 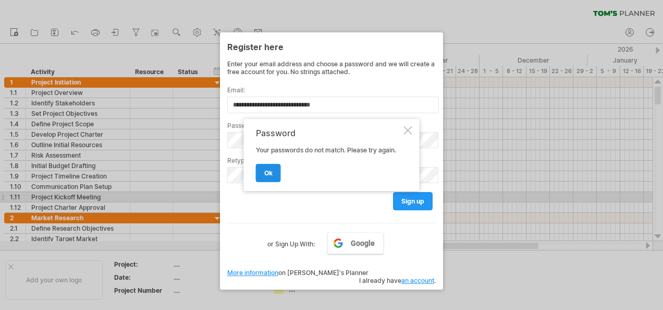 What do you see at coordinates (413, 201) in the screenshot?
I see `span: sign up` at bounding box center [413, 201].